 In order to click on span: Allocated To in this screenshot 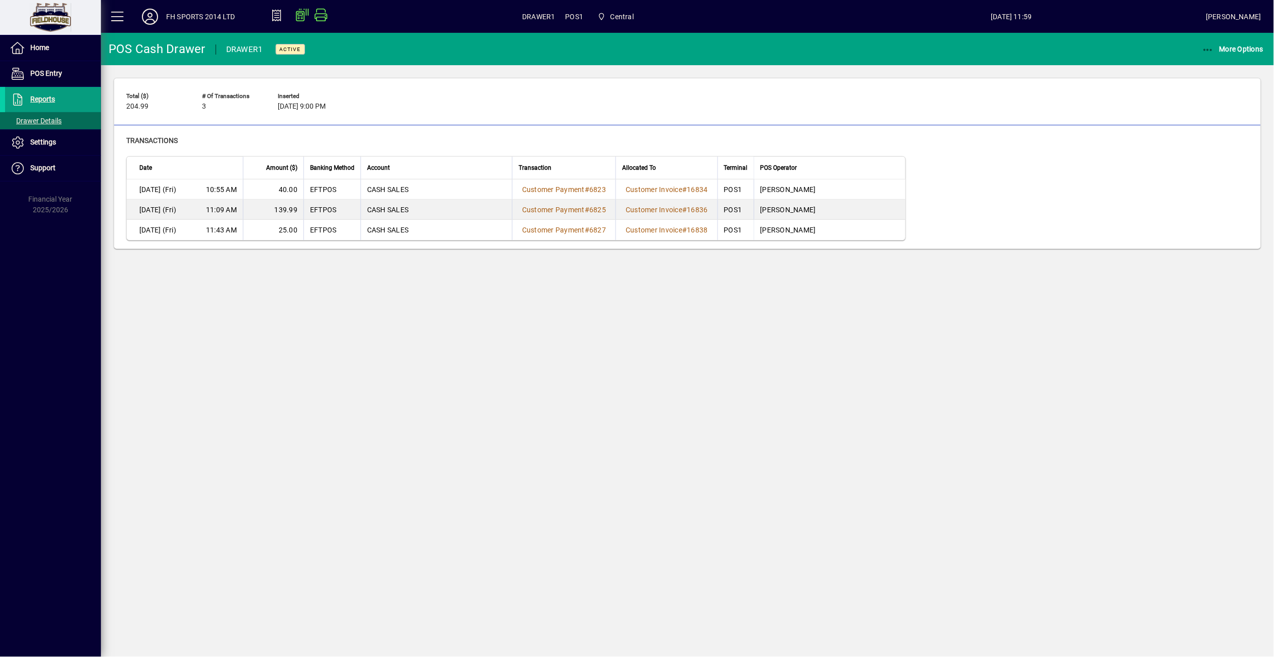, I will do `click(639, 168)`.